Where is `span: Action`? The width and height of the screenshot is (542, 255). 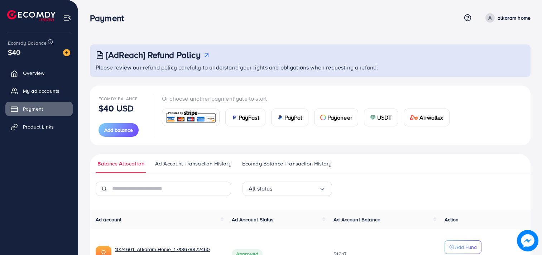 span: Action is located at coordinates (452, 220).